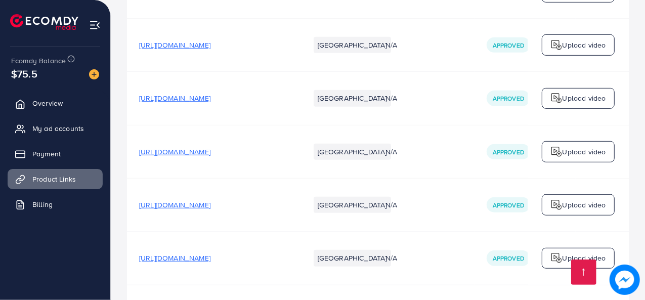 This screenshot has height=300, width=645. What do you see at coordinates (55, 103) in the screenshot?
I see `a: Overview` at bounding box center [55, 103].